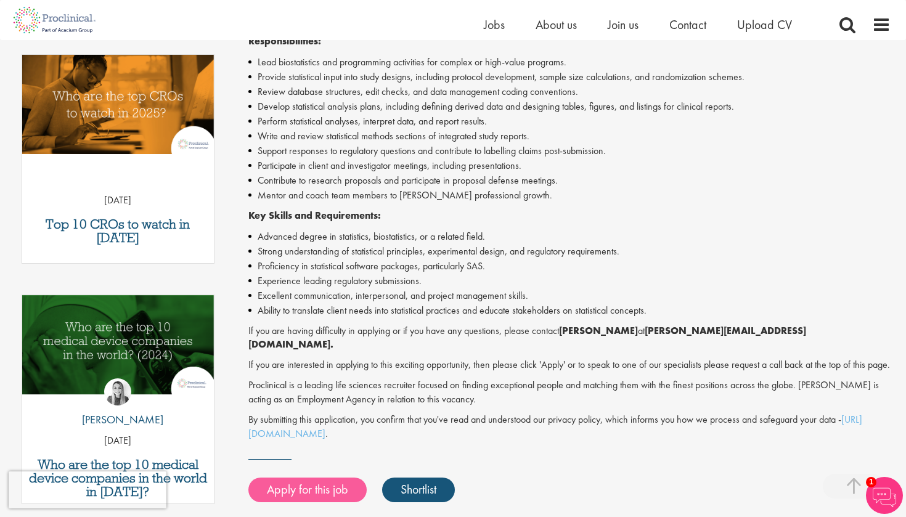 This screenshot has width=906, height=517. What do you see at coordinates (570, 237) in the screenshot?
I see `li: Advanced degree in statistics, biostatistics, or a related field.` at bounding box center [570, 237].